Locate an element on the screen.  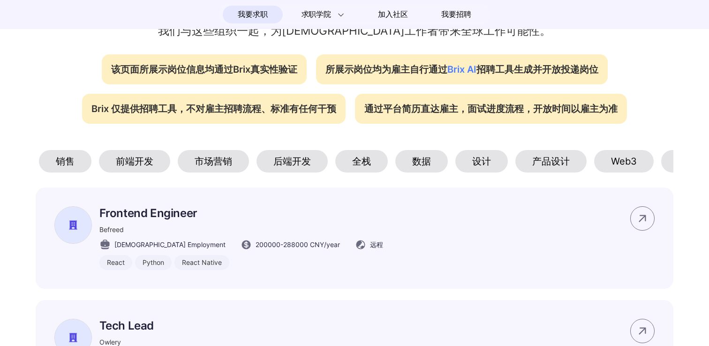
span: Brix AI is located at coordinates (462, 69).